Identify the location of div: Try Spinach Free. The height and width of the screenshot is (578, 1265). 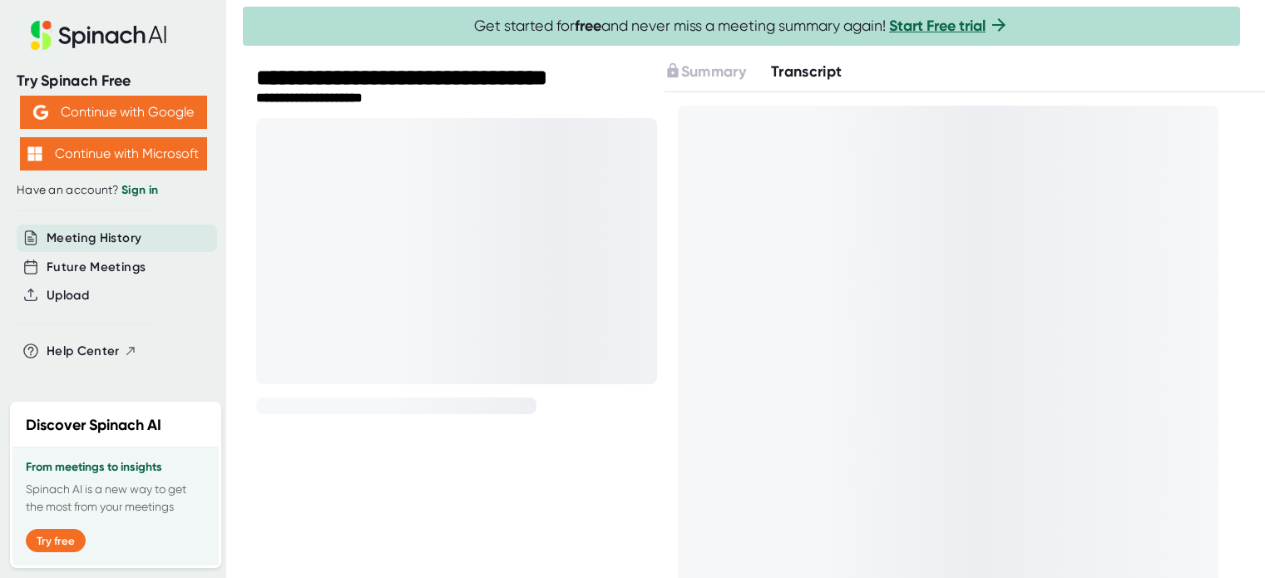
(113, 81).